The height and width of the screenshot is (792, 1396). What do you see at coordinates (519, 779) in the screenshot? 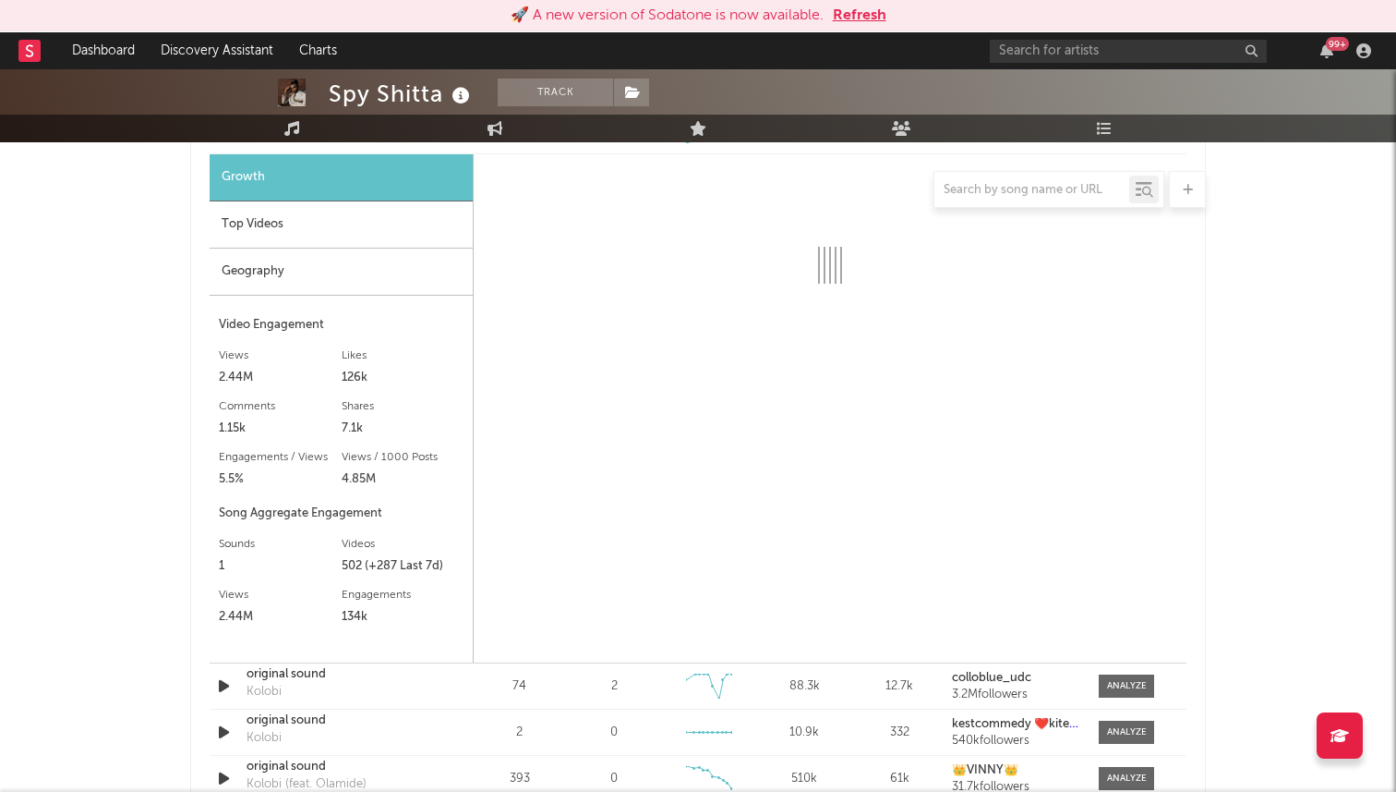
I see `div: 393` at bounding box center [519, 779].